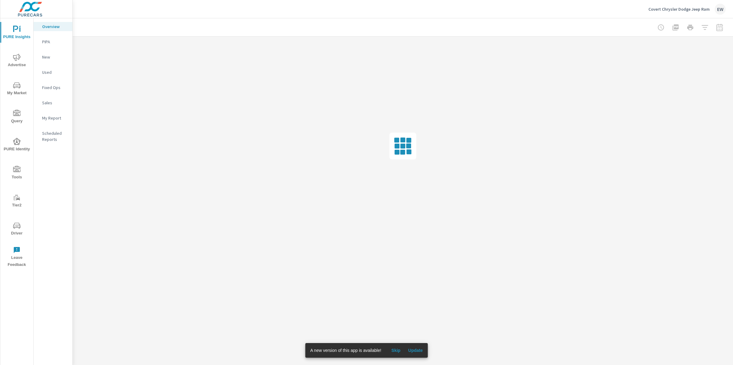 Image resolution: width=733 pixels, height=365 pixels. I want to click on span: PURE Insights, so click(17, 33).